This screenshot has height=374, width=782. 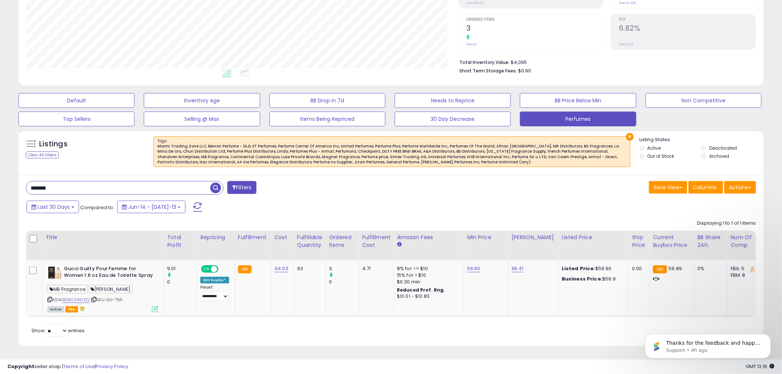 I want to click on span: ROI, so click(x=688, y=20).